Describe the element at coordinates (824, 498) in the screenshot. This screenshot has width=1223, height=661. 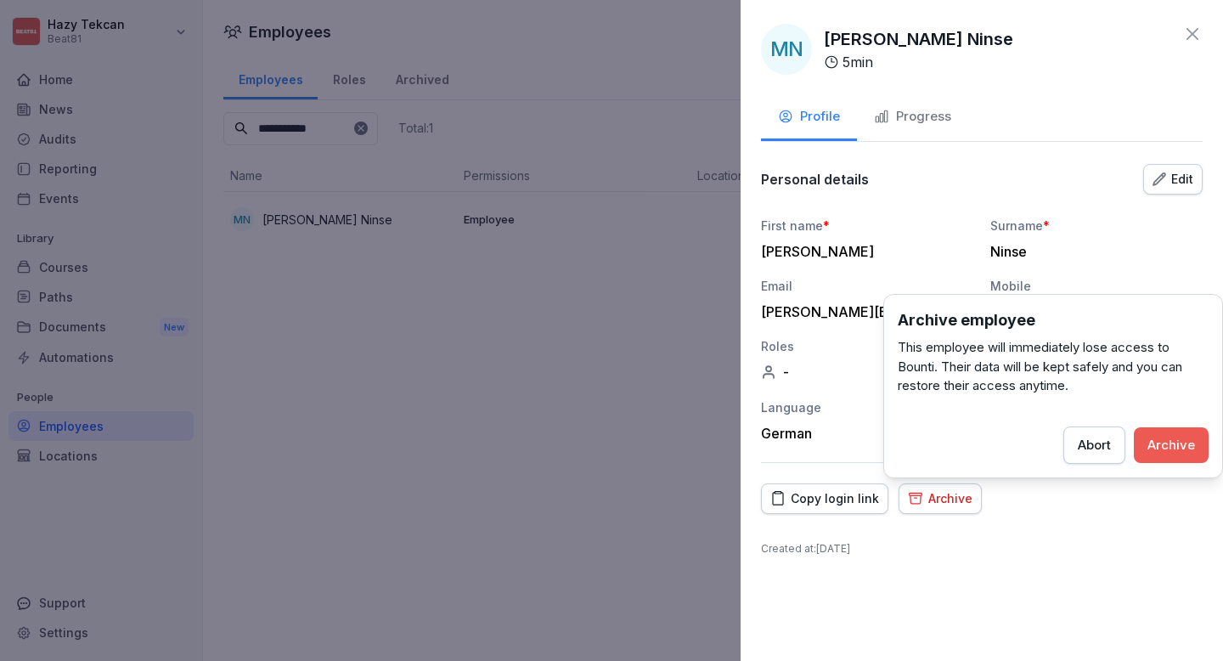
I see `div: Copy login link` at that location.